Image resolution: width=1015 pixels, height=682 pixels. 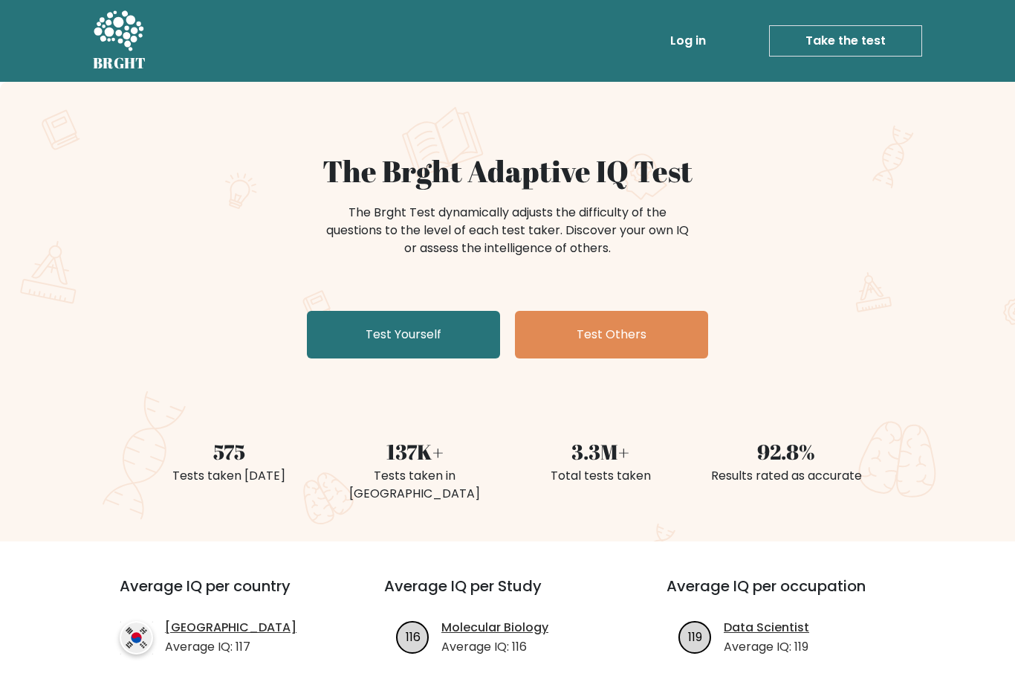 What do you see at coordinates (766, 647) in the screenshot?
I see `p: Average IQ: 119` at bounding box center [766, 647].